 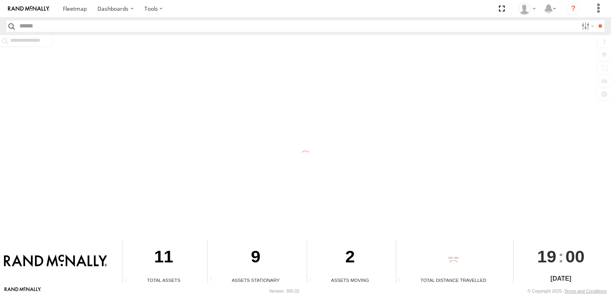 I want to click on img: Rand McNally, so click(x=55, y=261).